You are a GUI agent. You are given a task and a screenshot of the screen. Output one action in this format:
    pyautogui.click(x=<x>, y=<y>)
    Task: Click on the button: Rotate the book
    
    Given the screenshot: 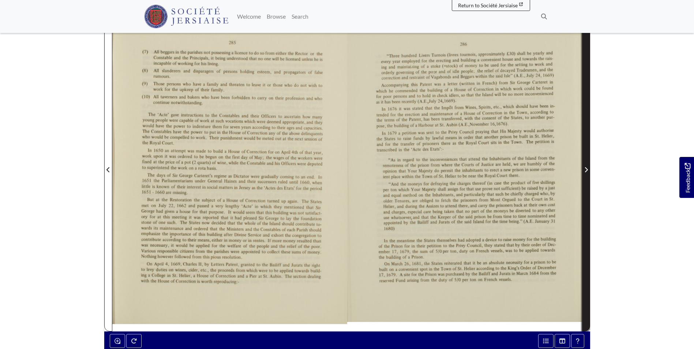 What is the action you would take?
    pyautogui.click(x=134, y=341)
    